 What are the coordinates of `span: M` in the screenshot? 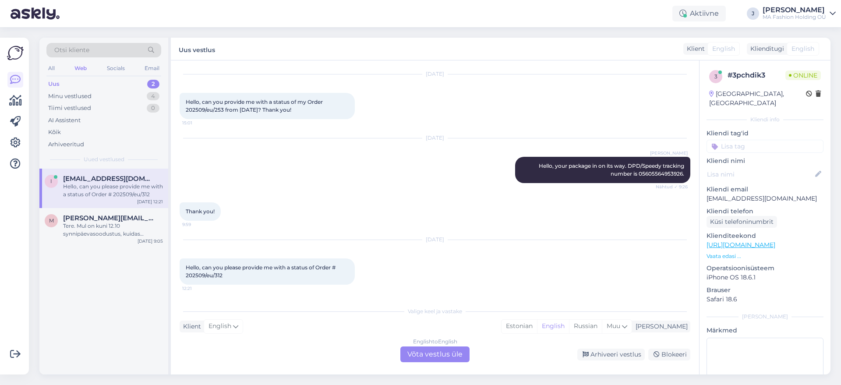 It's located at (51, 220).